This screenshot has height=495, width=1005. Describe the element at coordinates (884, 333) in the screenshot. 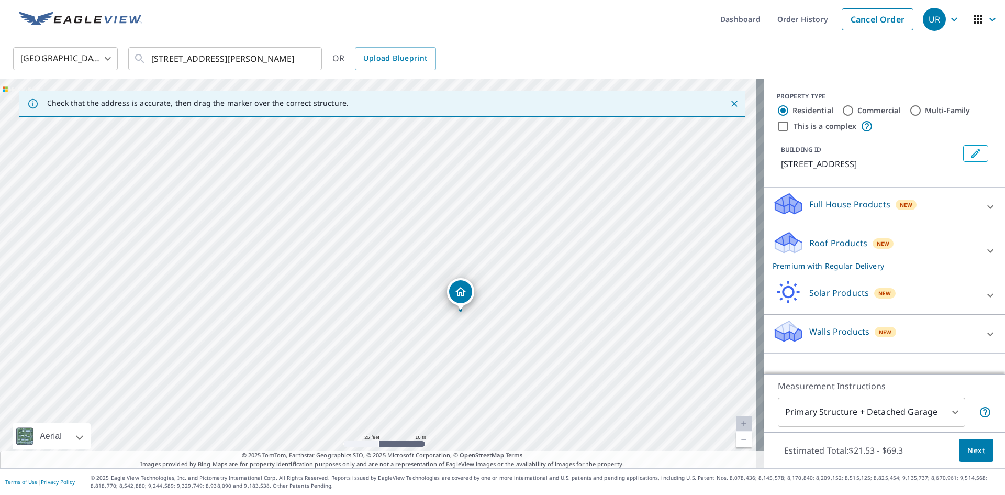

I see `div: Walls ProductsNew` at that location.